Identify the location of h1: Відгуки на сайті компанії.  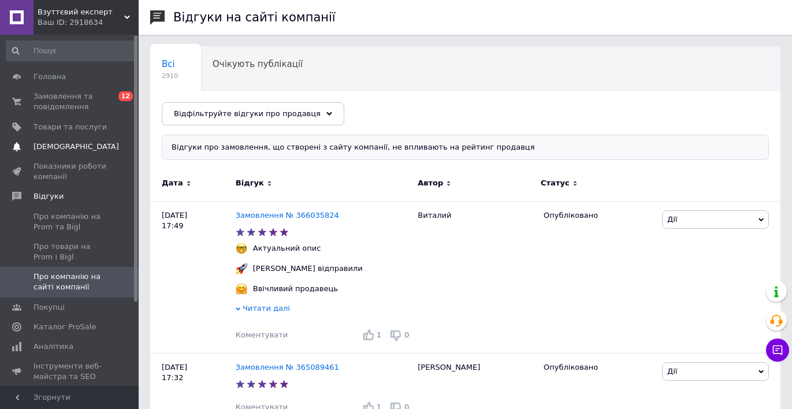
(254, 17).